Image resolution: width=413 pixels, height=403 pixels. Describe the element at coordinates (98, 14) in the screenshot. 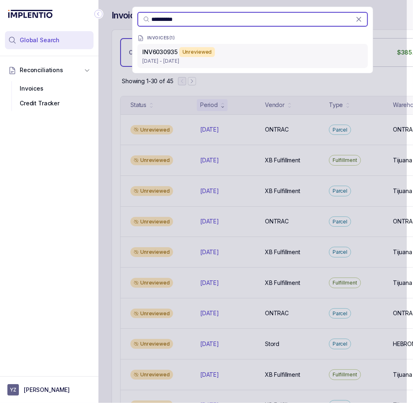

I see `div: Collapse Icon` at that location.